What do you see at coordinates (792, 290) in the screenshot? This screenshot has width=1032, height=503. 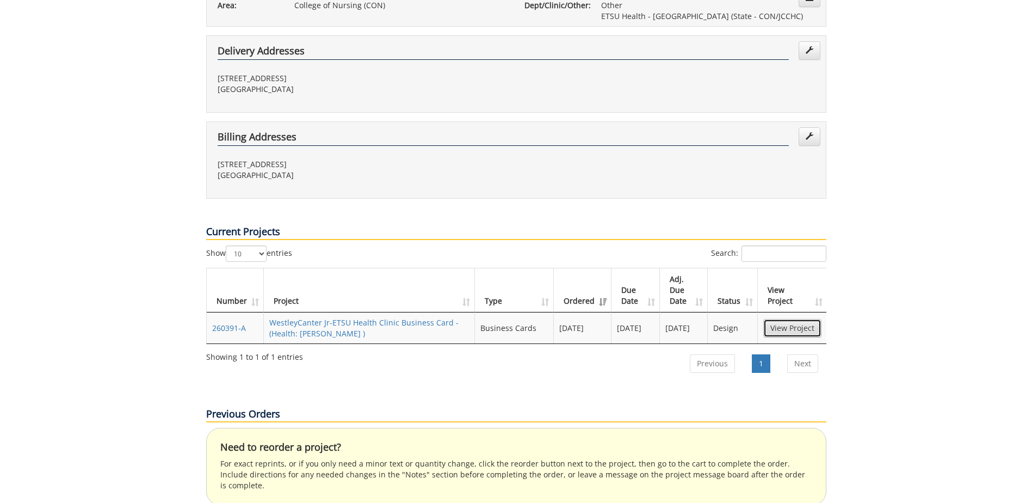 I see `th: View Project: activate to sort column ascending` at bounding box center [792, 290].